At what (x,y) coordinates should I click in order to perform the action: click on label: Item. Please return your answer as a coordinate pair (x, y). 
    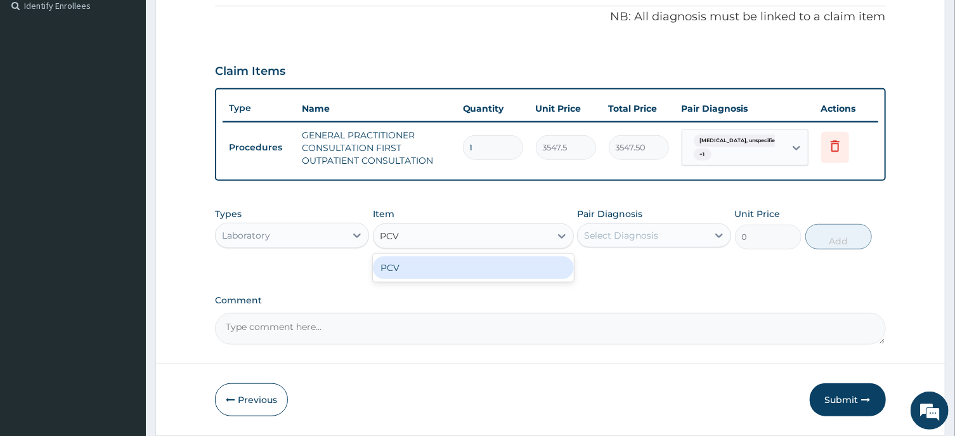
    Looking at the image, I should click on (384, 214).